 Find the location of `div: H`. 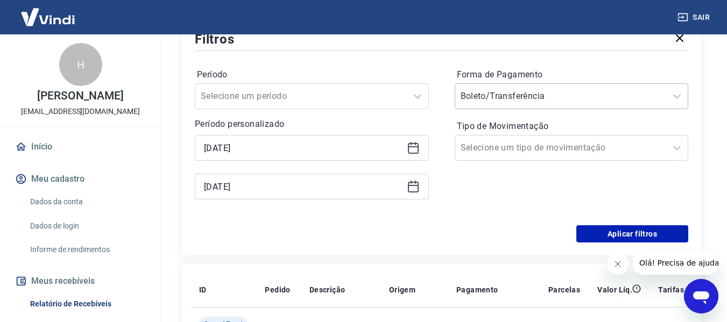

div: H is located at coordinates (81, 65).